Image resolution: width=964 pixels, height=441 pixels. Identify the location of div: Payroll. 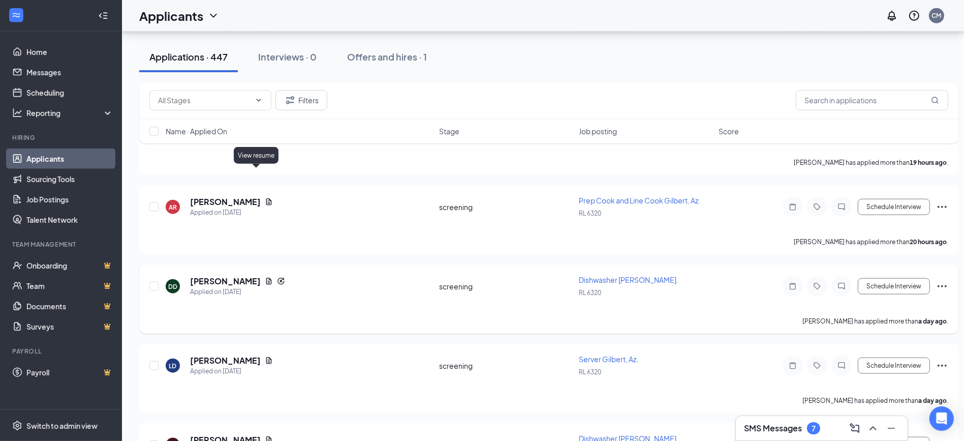
(62, 351).